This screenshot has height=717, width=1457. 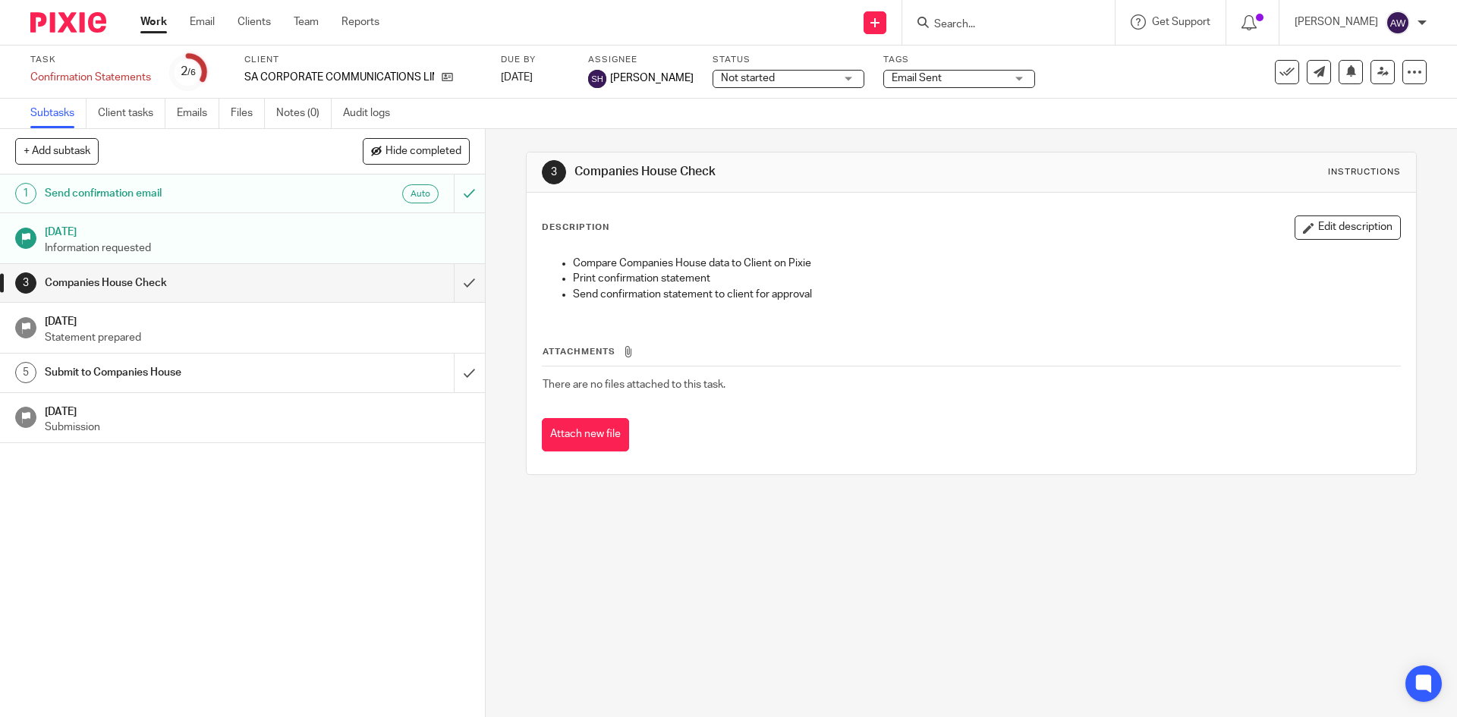 What do you see at coordinates (257, 338) in the screenshot?
I see `p: Statement prepared` at bounding box center [257, 338].